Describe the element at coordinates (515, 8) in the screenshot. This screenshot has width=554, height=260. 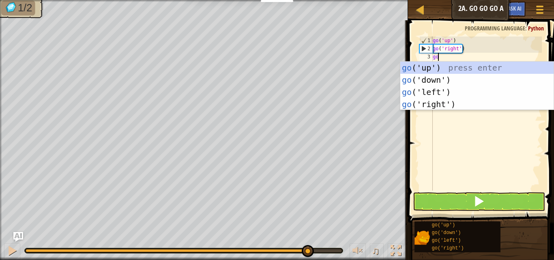
I see `span: Ask AI` at that location.